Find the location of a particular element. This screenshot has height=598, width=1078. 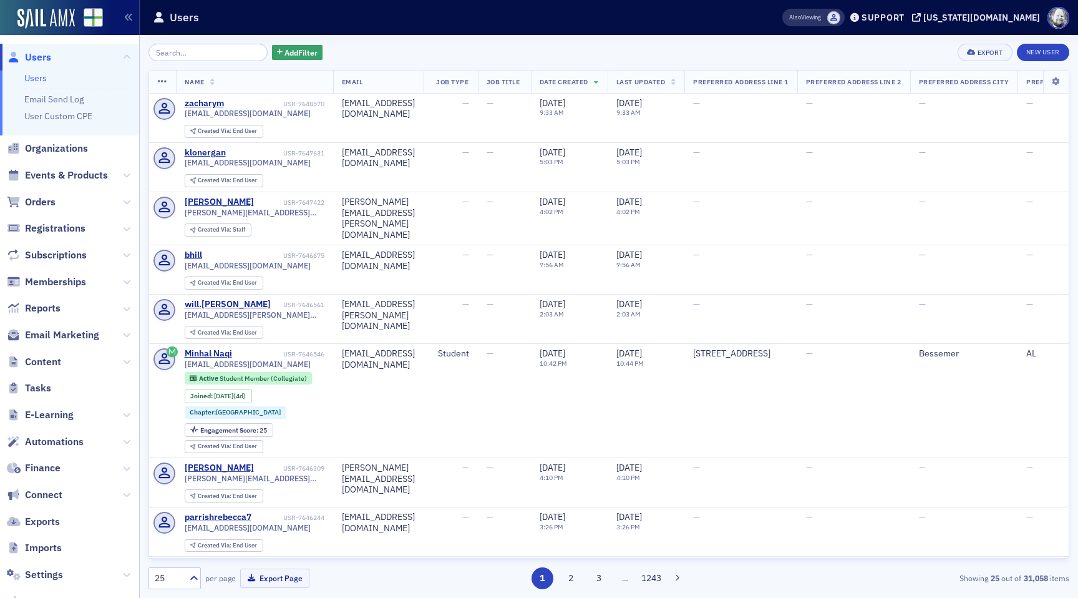

time: 2:03 AM is located at coordinates (552, 314).